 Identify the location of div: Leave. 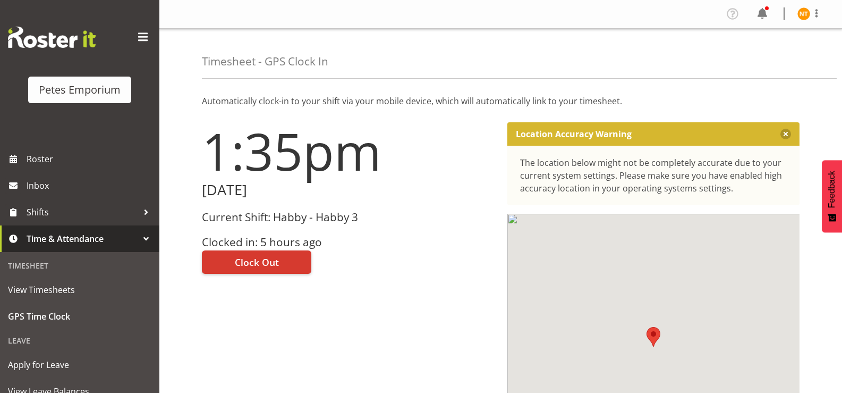
(80, 340).